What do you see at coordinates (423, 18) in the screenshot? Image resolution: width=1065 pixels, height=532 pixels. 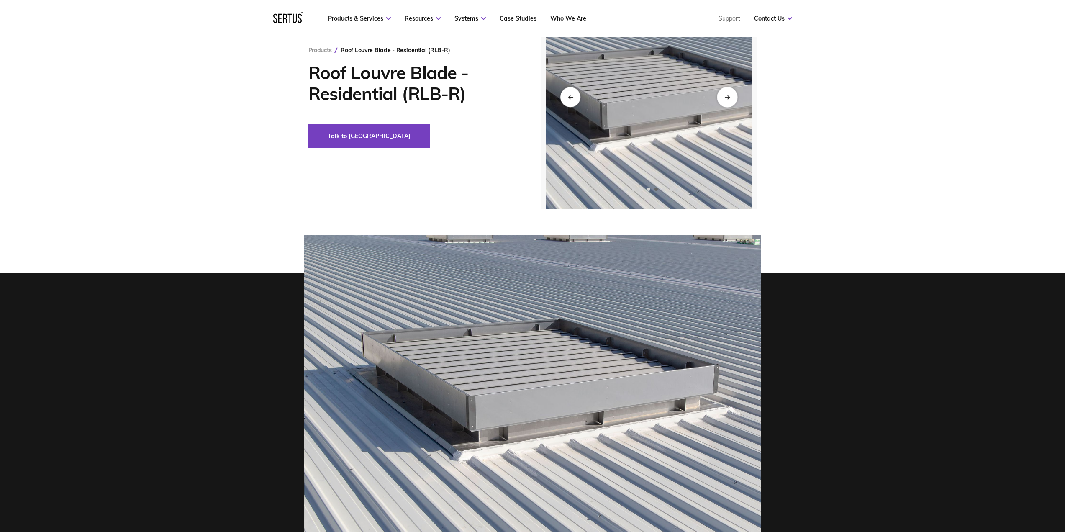 I see `a: Resources` at bounding box center [423, 18].